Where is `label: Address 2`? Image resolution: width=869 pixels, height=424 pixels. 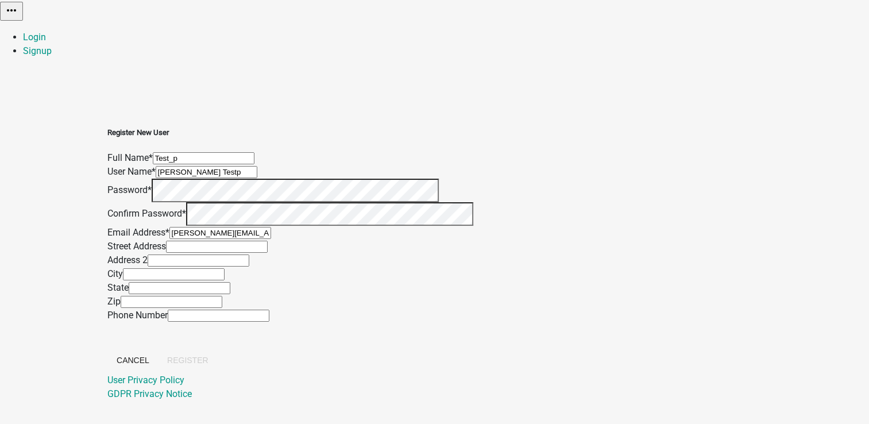
label: Address 2 is located at coordinates (127, 260).